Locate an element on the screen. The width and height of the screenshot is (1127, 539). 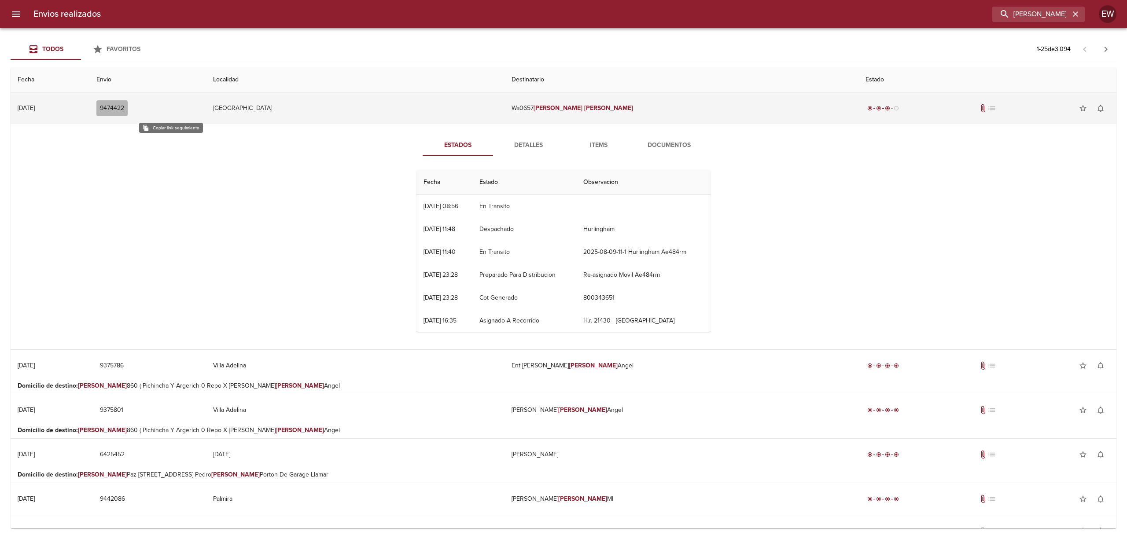
span: 9375786 is located at coordinates (112, 366).